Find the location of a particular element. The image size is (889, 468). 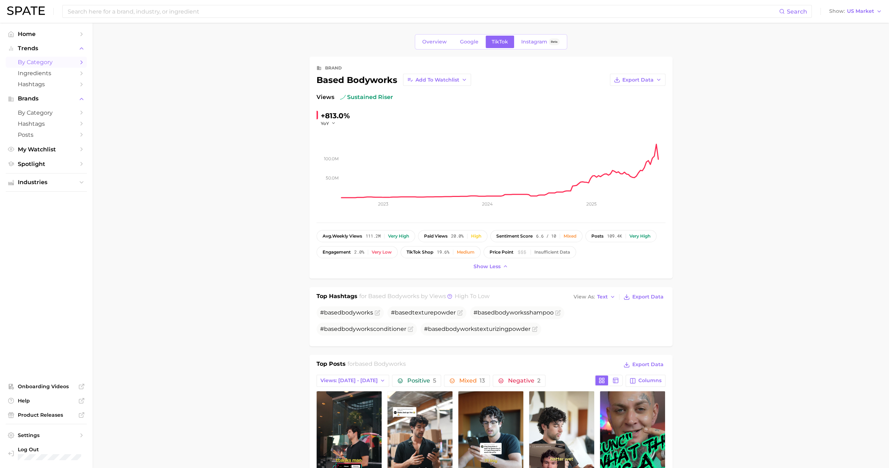

a: Home is located at coordinates (46, 34).